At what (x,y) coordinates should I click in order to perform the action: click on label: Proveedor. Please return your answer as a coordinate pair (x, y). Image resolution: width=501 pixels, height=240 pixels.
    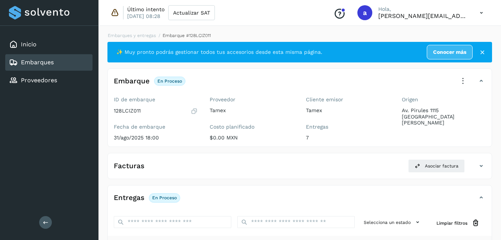
    Looking at the image, I should click on (251, 99).